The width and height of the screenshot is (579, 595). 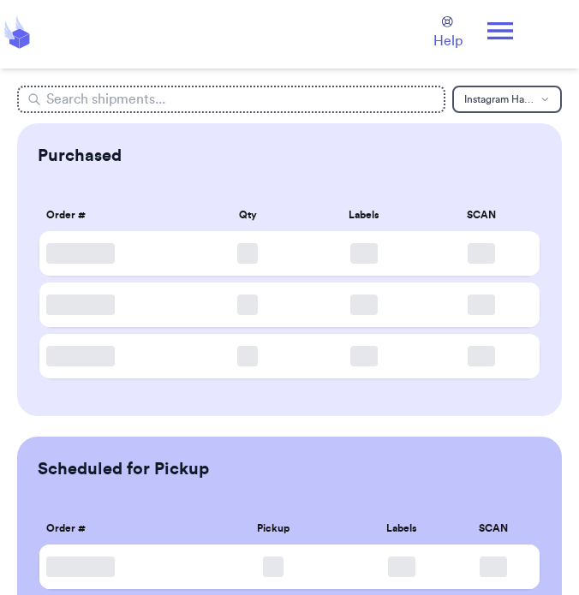 I want to click on span: Help, so click(x=448, y=41).